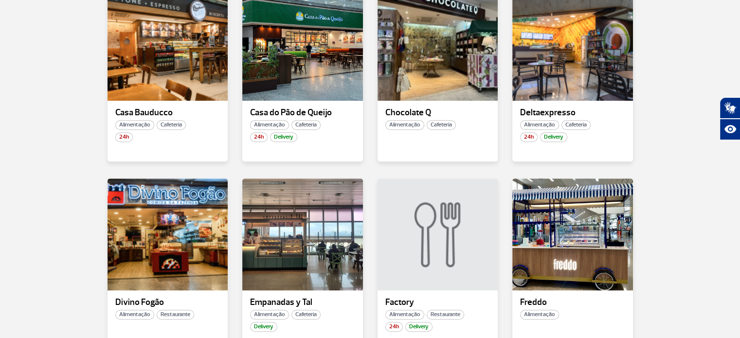 Image resolution: width=740 pixels, height=338 pixels. Describe the element at coordinates (730, 119) in the screenshot. I see `div: Plugin de acessibilidade da Hand Talk.` at that location.